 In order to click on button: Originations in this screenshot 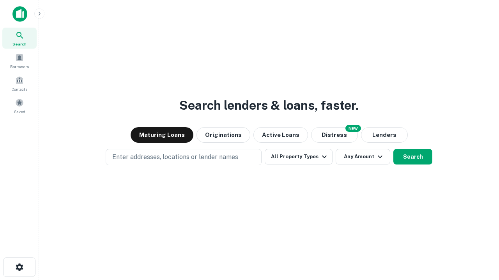, I will do `click(223, 135)`.